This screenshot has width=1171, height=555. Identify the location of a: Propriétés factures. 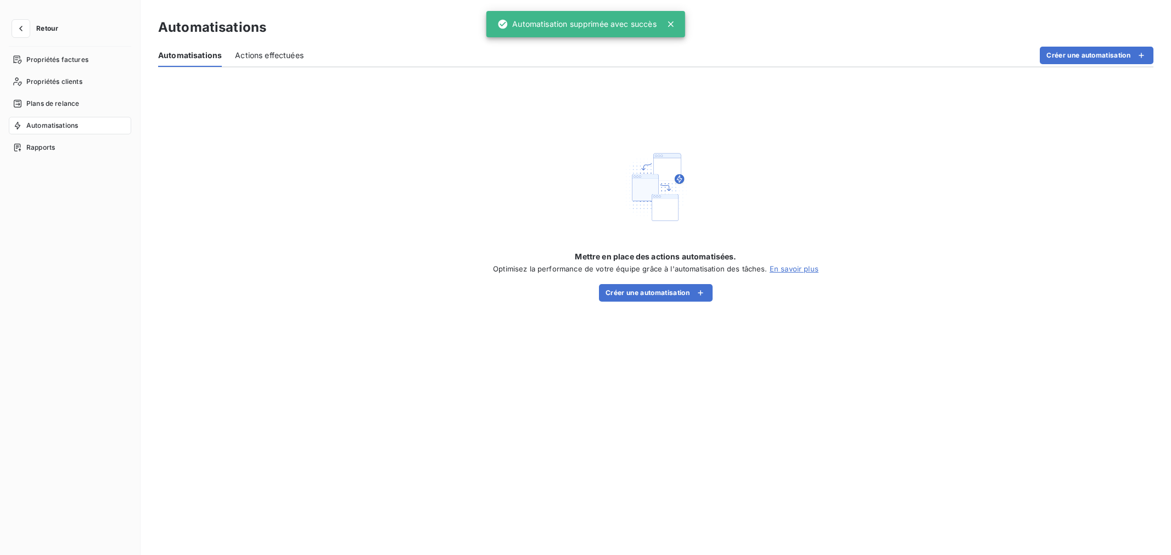
(70, 60).